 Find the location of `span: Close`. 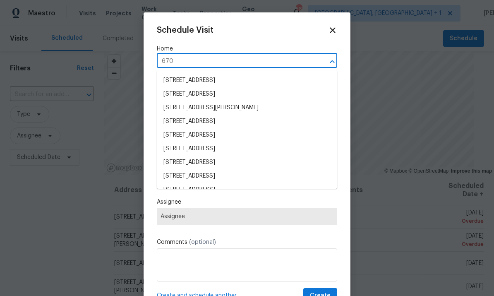

span: Close is located at coordinates (332, 30).